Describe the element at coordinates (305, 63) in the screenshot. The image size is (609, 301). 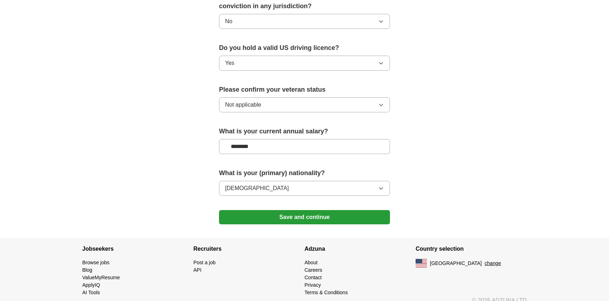
I see `button: Yes` at that location.